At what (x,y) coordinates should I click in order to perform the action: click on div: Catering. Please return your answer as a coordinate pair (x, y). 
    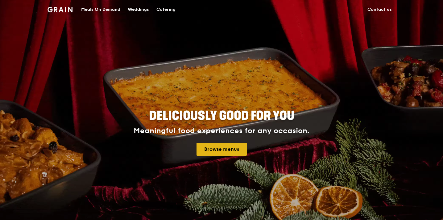
    Looking at the image, I should click on (166, 10).